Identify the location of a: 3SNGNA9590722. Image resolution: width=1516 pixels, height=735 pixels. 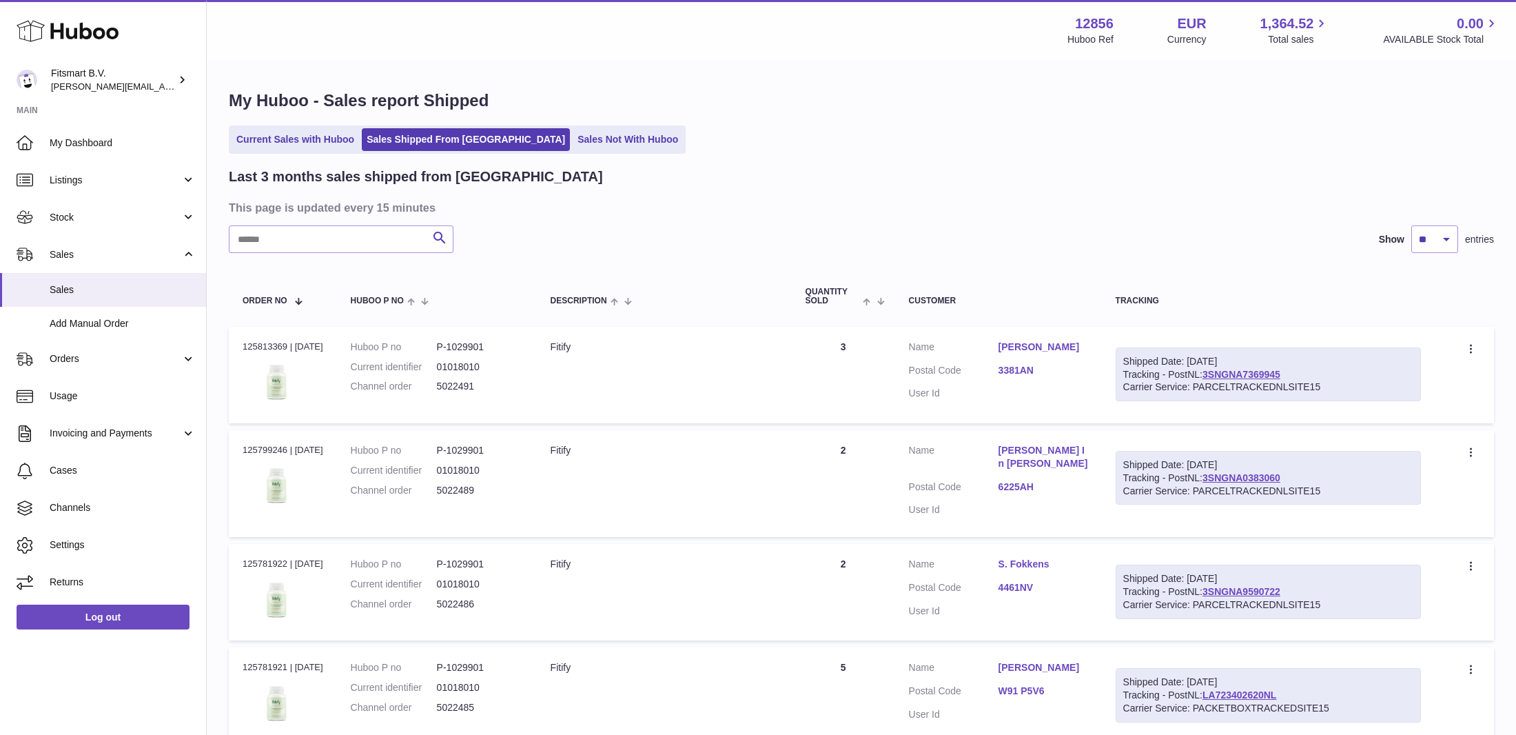
(1241, 591).